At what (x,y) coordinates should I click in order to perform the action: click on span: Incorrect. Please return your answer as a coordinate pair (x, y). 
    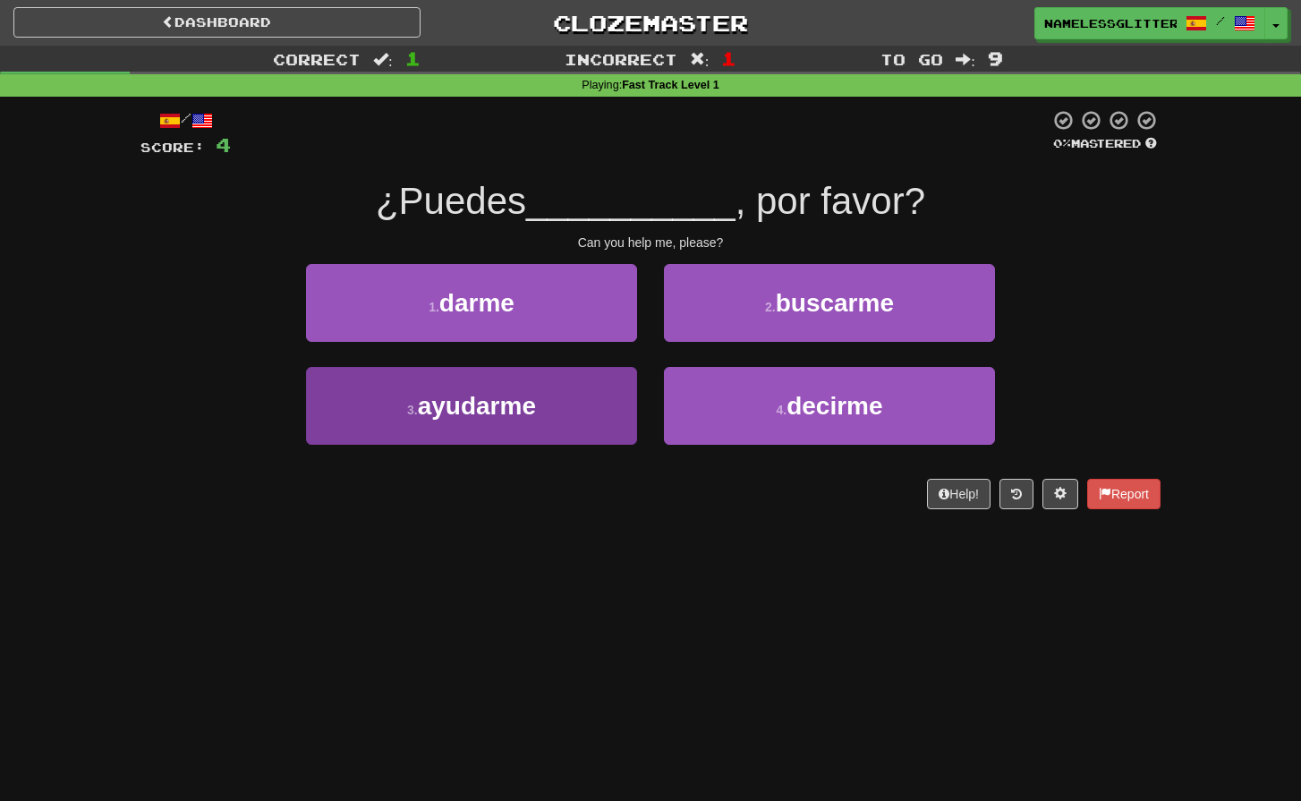
    Looking at the image, I should click on (621, 59).